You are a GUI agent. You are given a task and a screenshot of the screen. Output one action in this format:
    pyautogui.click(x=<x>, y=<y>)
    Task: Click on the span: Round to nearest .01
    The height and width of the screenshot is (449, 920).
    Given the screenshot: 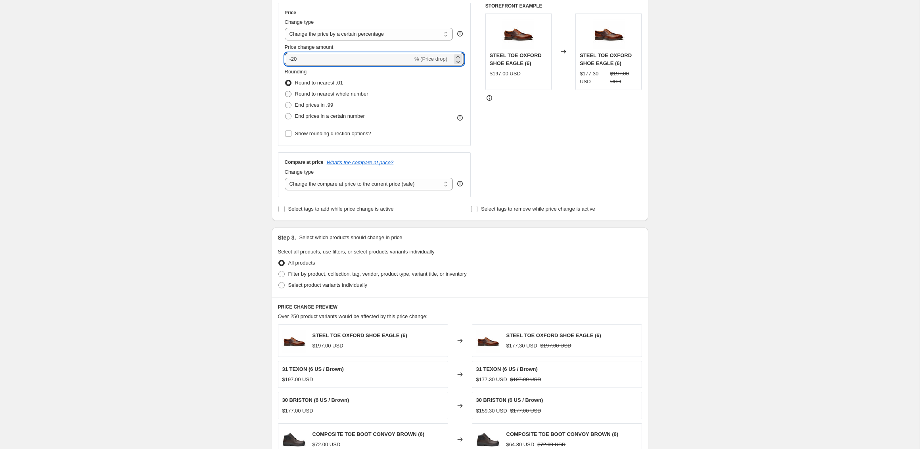 What is the action you would take?
    pyautogui.click(x=319, y=83)
    